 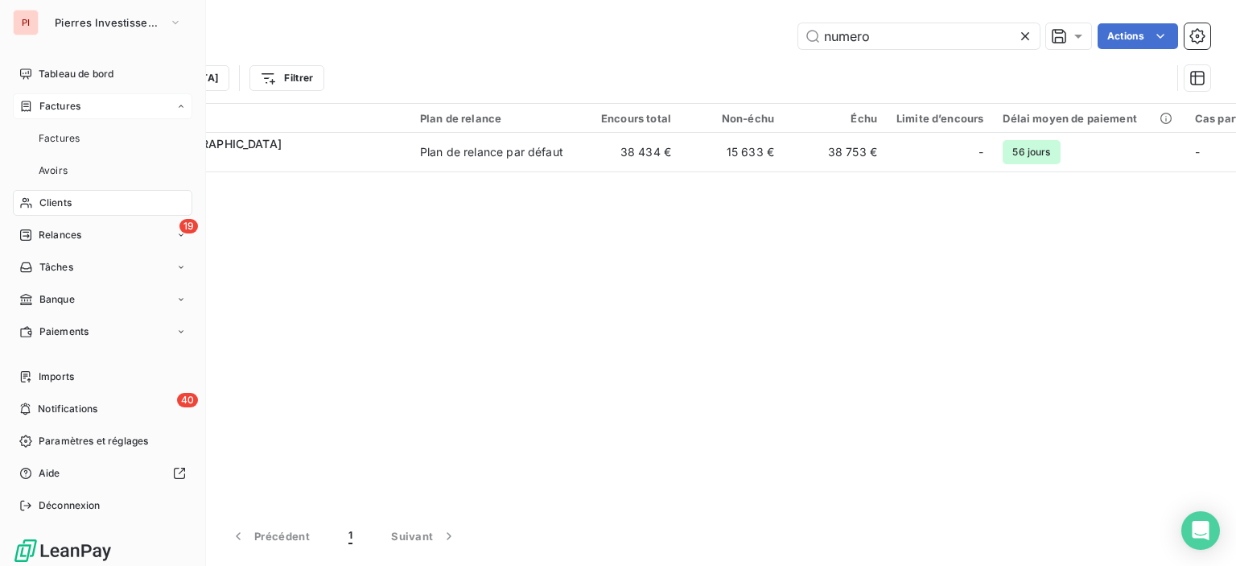 What do you see at coordinates (732, 152) in the screenshot?
I see `td: 15 633 €` at bounding box center [732, 152].